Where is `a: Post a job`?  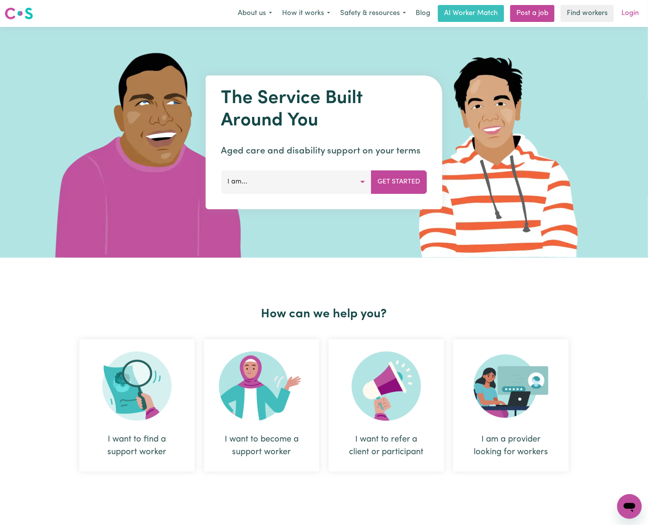 a: Post a job is located at coordinates (532, 13).